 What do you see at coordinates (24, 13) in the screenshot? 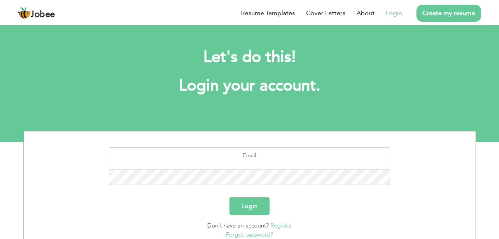
I see `img: jobee.io` at bounding box center [24, 13].